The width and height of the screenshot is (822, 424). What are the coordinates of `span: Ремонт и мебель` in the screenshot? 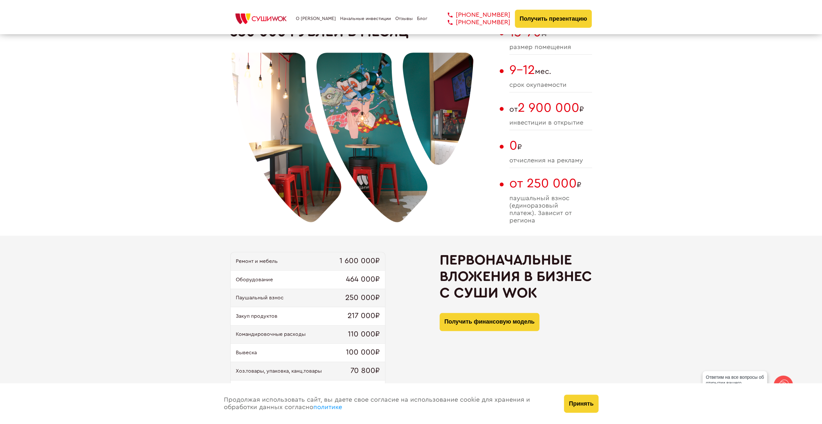 It's located at (257, 261).